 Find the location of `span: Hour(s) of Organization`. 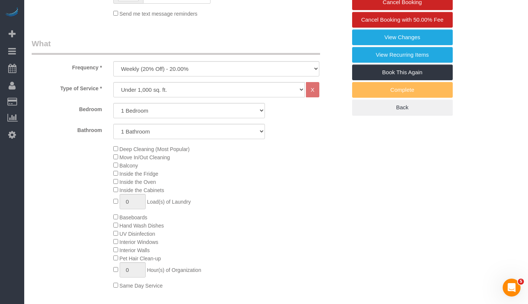

span: Hour(s) of Organization is located at coordinates (174, 270).